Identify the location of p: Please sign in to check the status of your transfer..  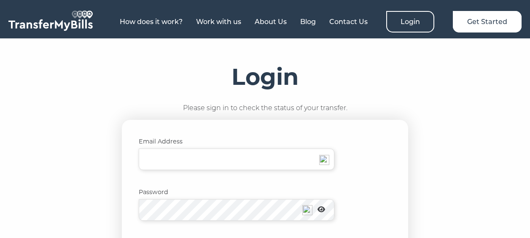
(265, 108).